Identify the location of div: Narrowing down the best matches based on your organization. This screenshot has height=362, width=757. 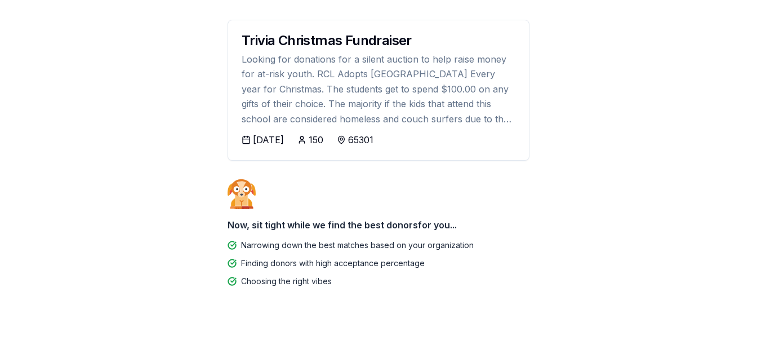
(357, 245).